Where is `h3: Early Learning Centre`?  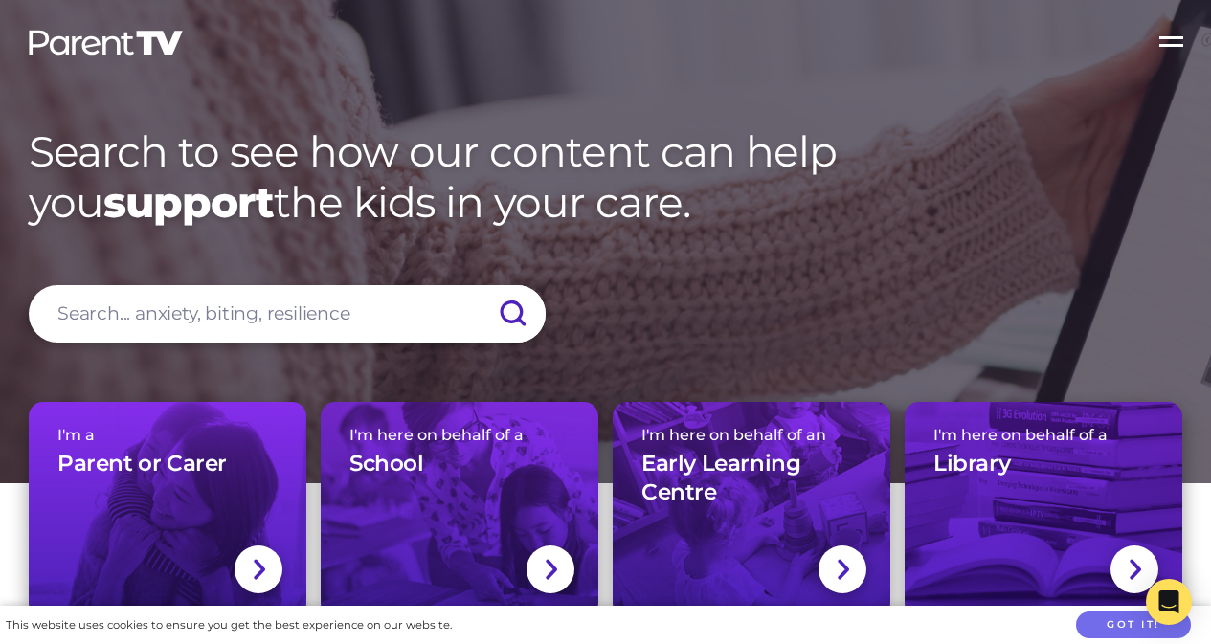 h3: Early Learning Centre is located at coordinates (752, 479).